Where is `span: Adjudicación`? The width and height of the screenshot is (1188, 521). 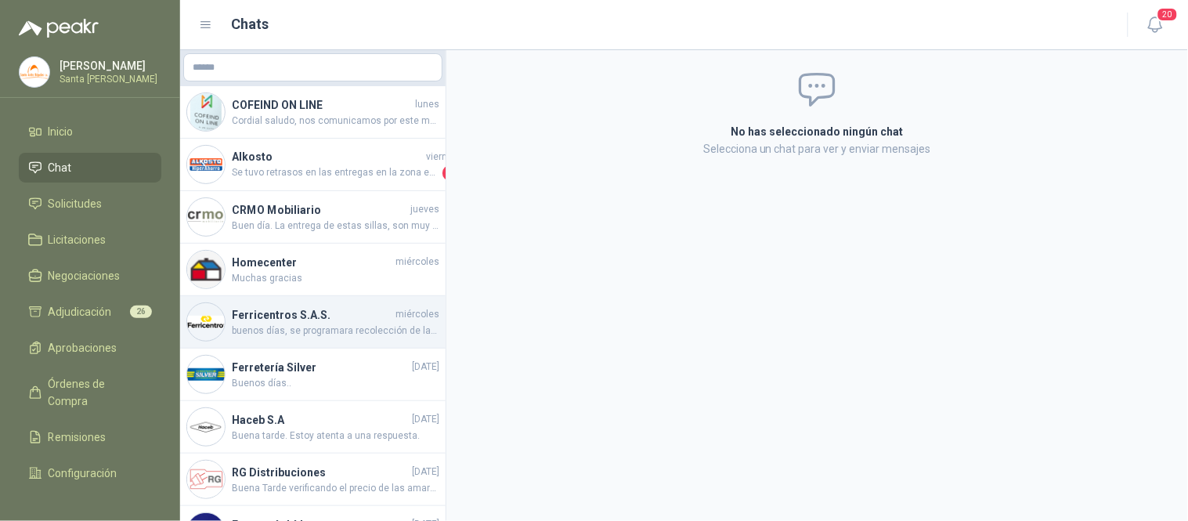 span: Adjudicación is located at coordinates (80, 312).